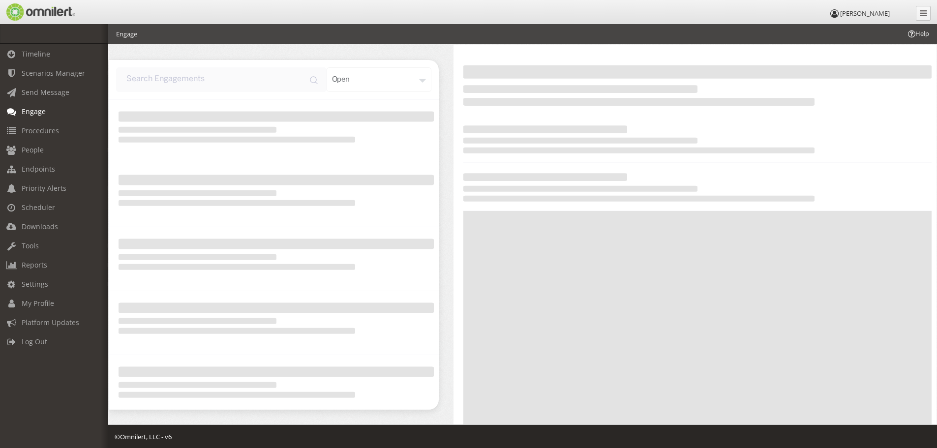 The height and width of the screenshot is (448, 937). What do you see at coordinates (38, 303) in the screenshot?
I see `span: My Profile` at bounding box center [38, 303].